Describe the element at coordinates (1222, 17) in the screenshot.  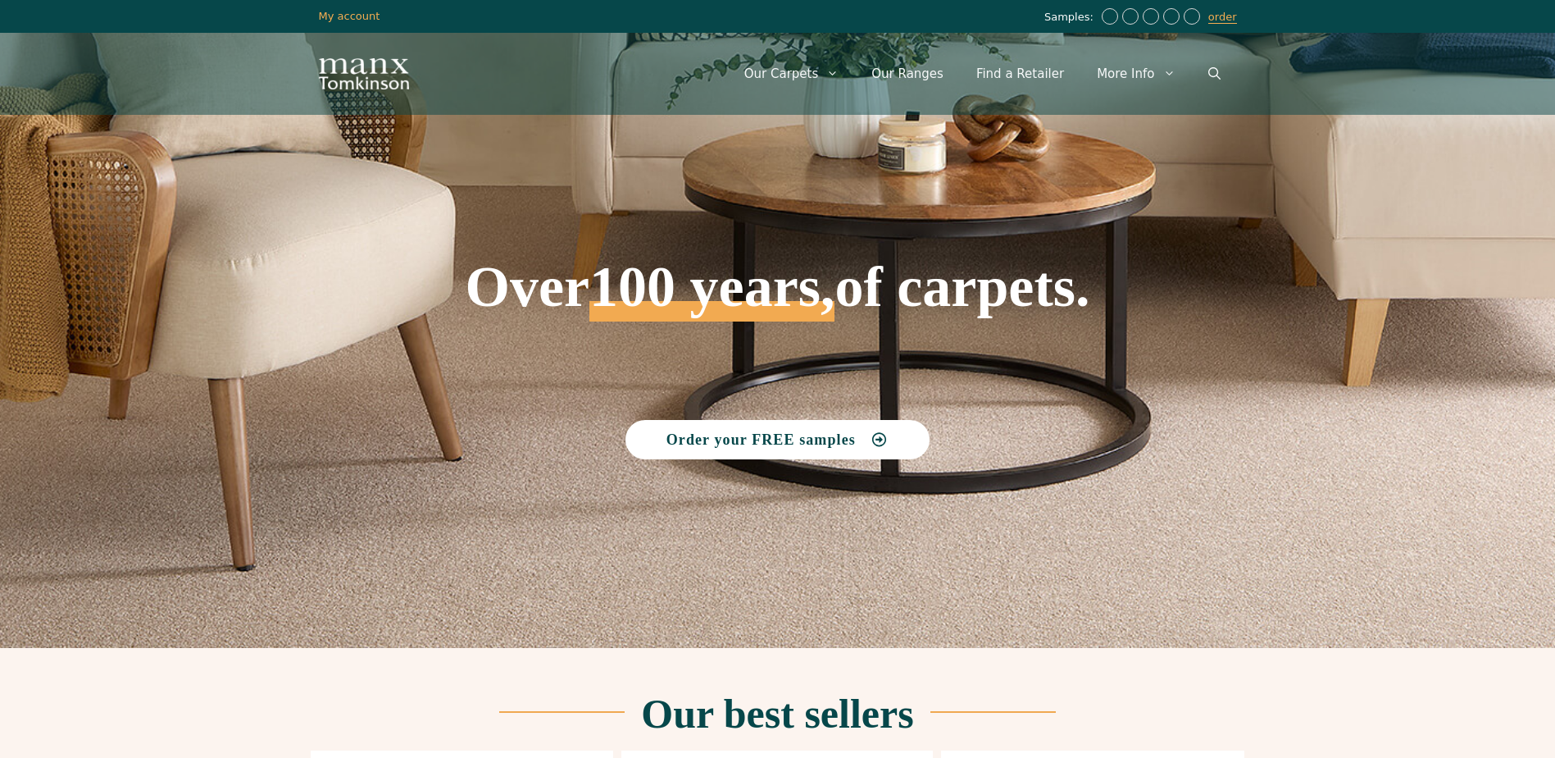
I see `a: order` at that location.